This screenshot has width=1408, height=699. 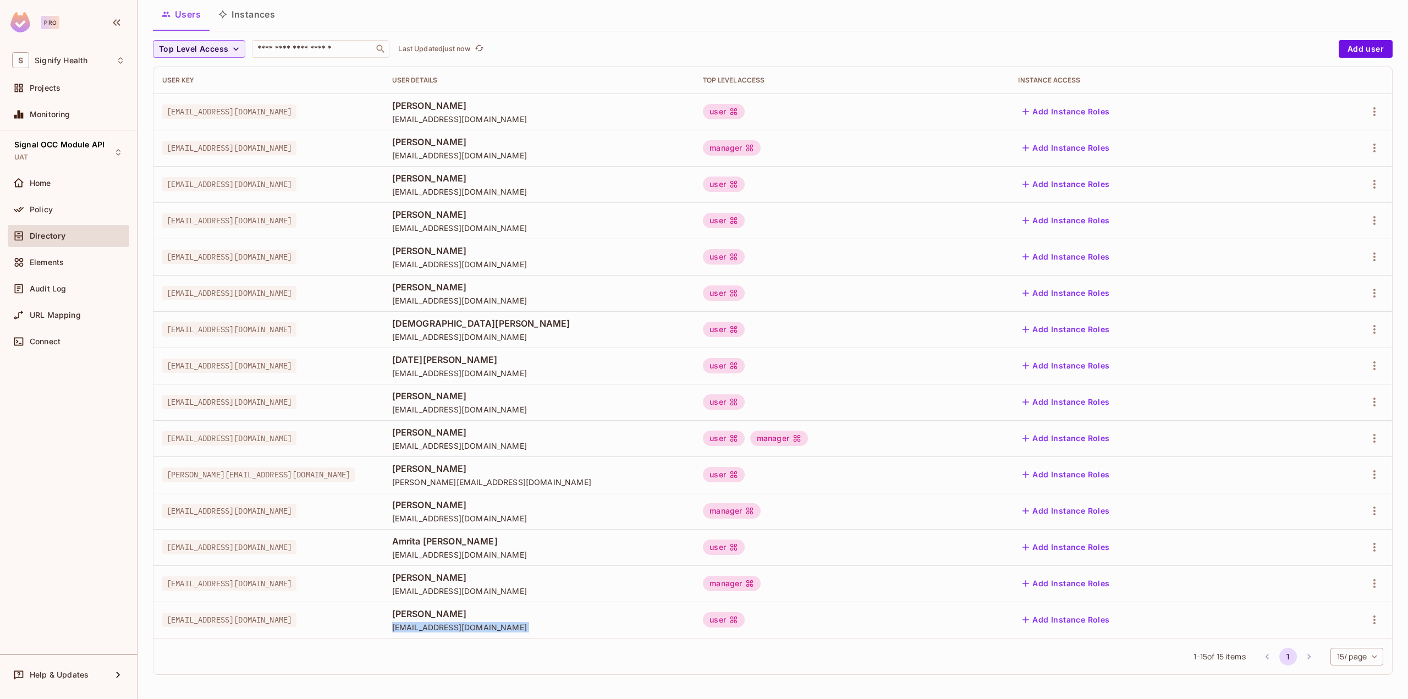 I want to click on span: Directory, so click(x=47, y=236).